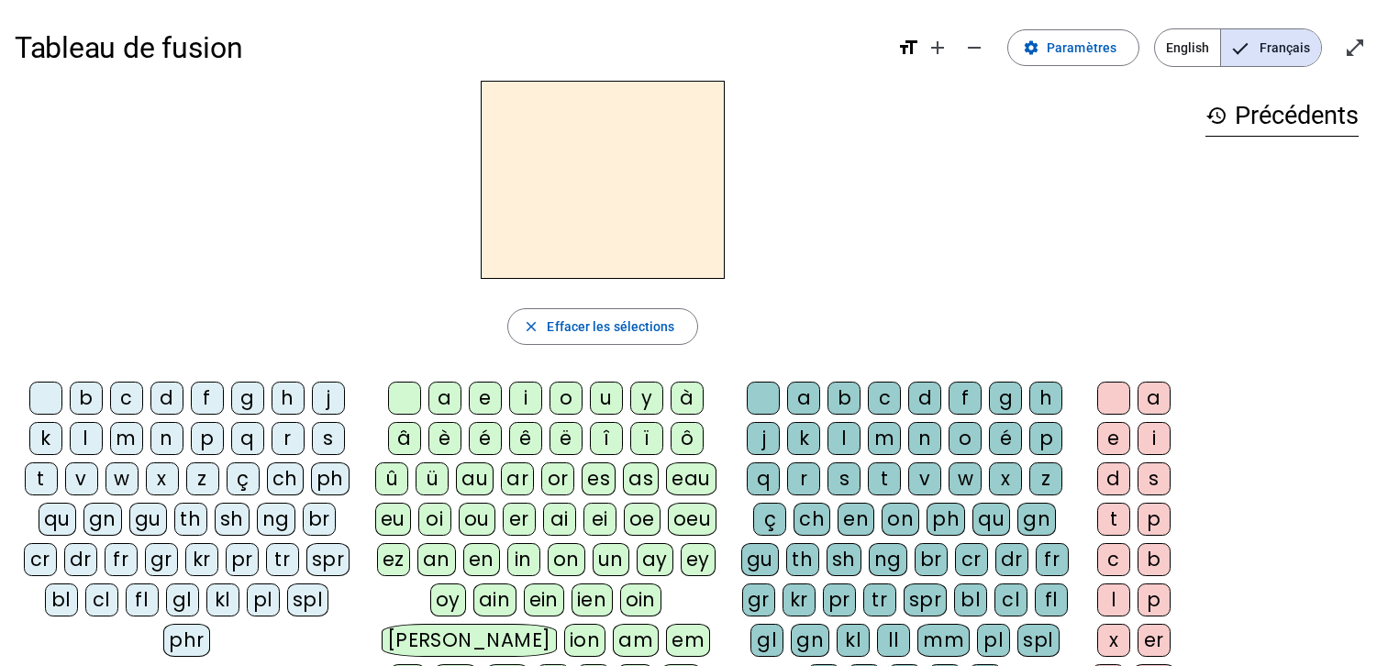 The height and width of the screenshot is (666, 1388). I want to click on div: kl, so click(853, 640).